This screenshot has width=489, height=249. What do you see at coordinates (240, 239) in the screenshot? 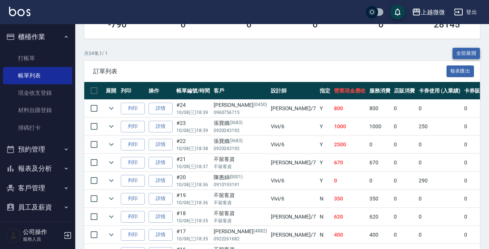
I see `p: 0922261682` at bounding box center [240, 239].